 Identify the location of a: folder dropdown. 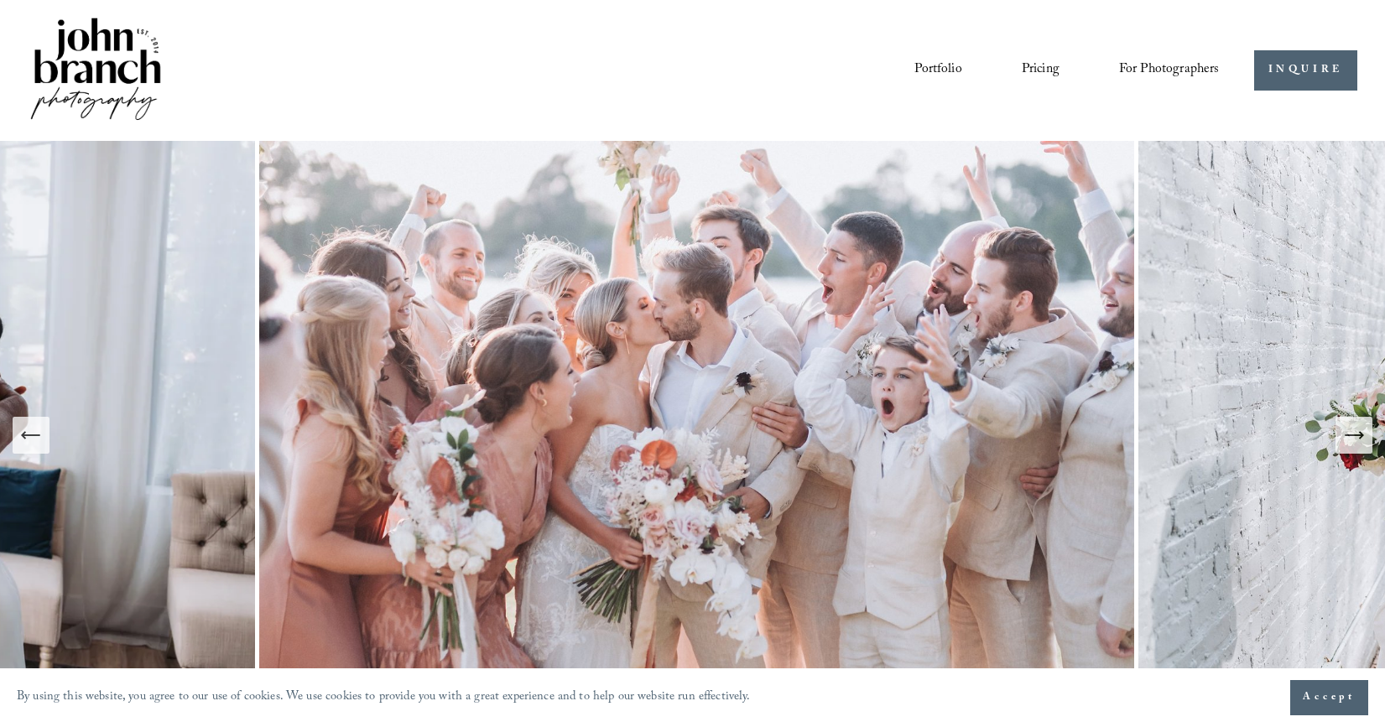
(1169, 70).